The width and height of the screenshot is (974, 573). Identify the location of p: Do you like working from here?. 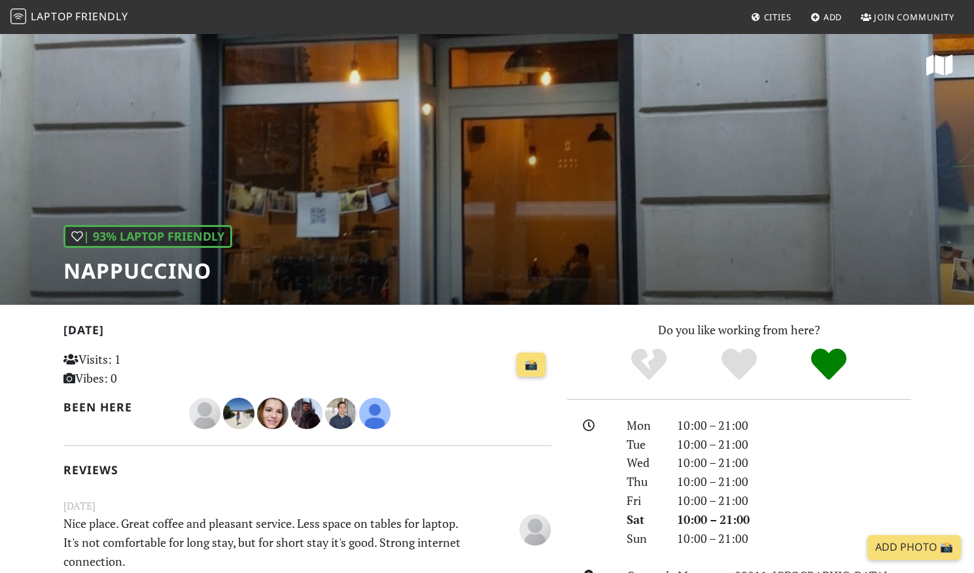
(739, 330).